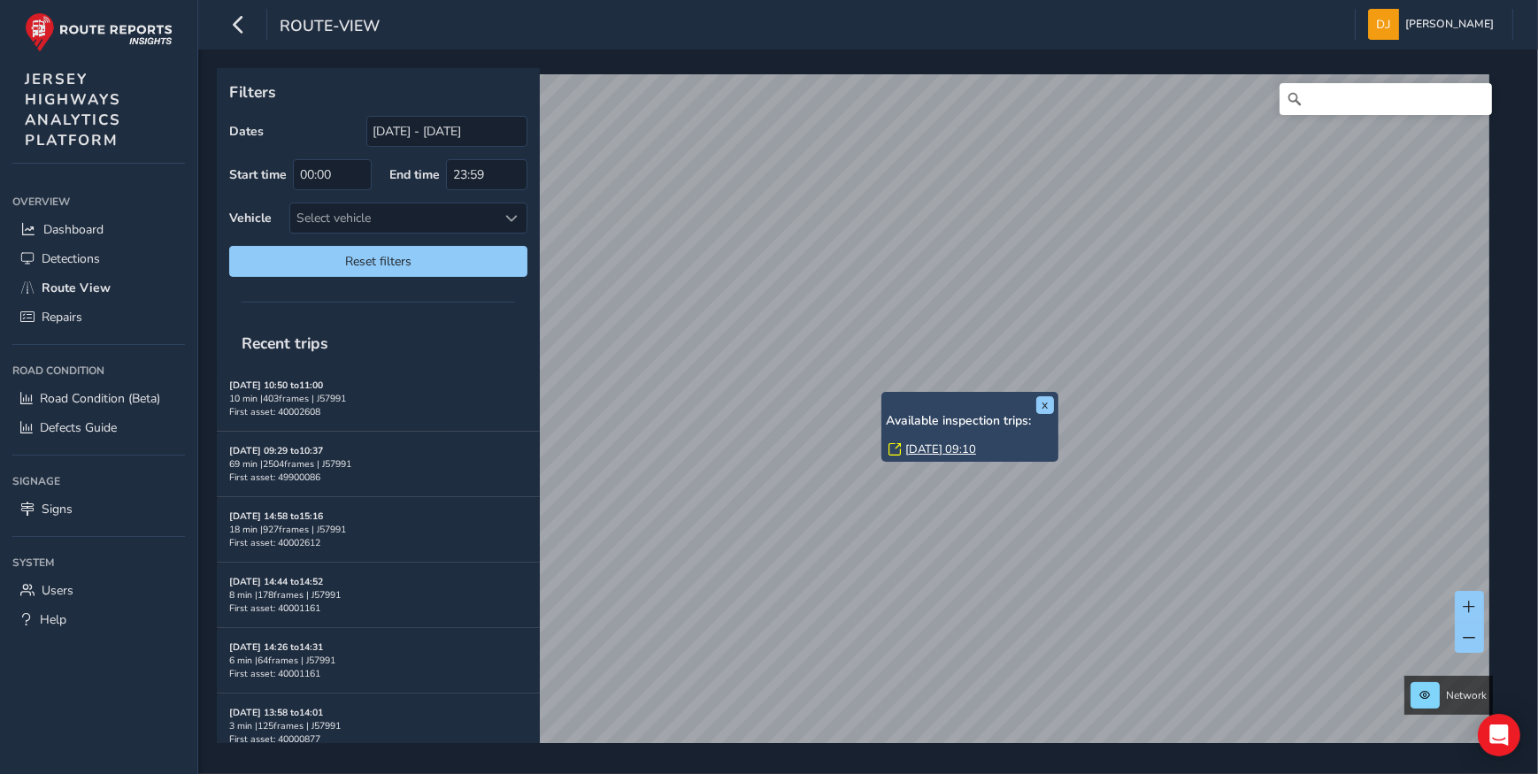 This screenshot has width=1538, height=774. I want to click on img: diamond-layout, so click(1383, 24).